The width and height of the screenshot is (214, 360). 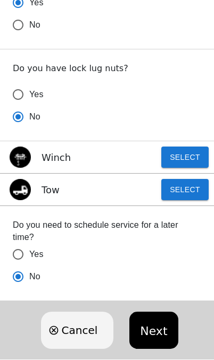 I want to click on img: tow icon, so click(x=20, y=190).